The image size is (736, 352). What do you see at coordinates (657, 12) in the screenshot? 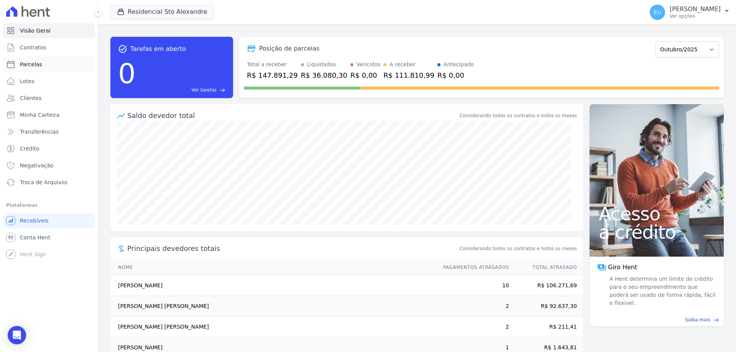
I see `span: EU` at bounding box center [657, 12].